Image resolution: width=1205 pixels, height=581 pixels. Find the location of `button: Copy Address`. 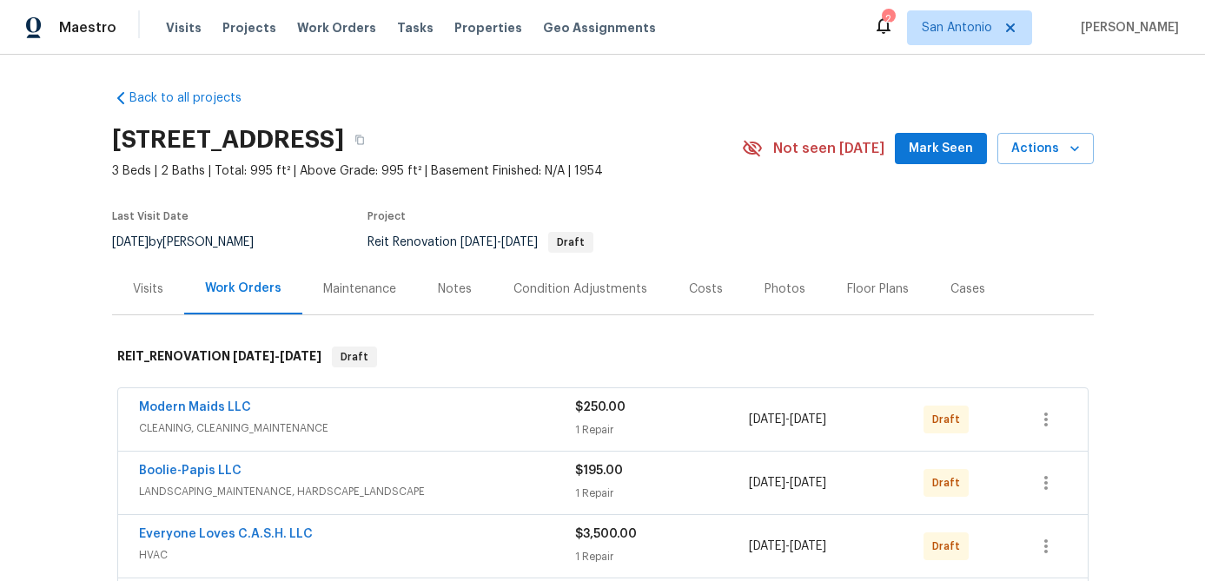

button: Copy Address is located at coordinates (360, 140).